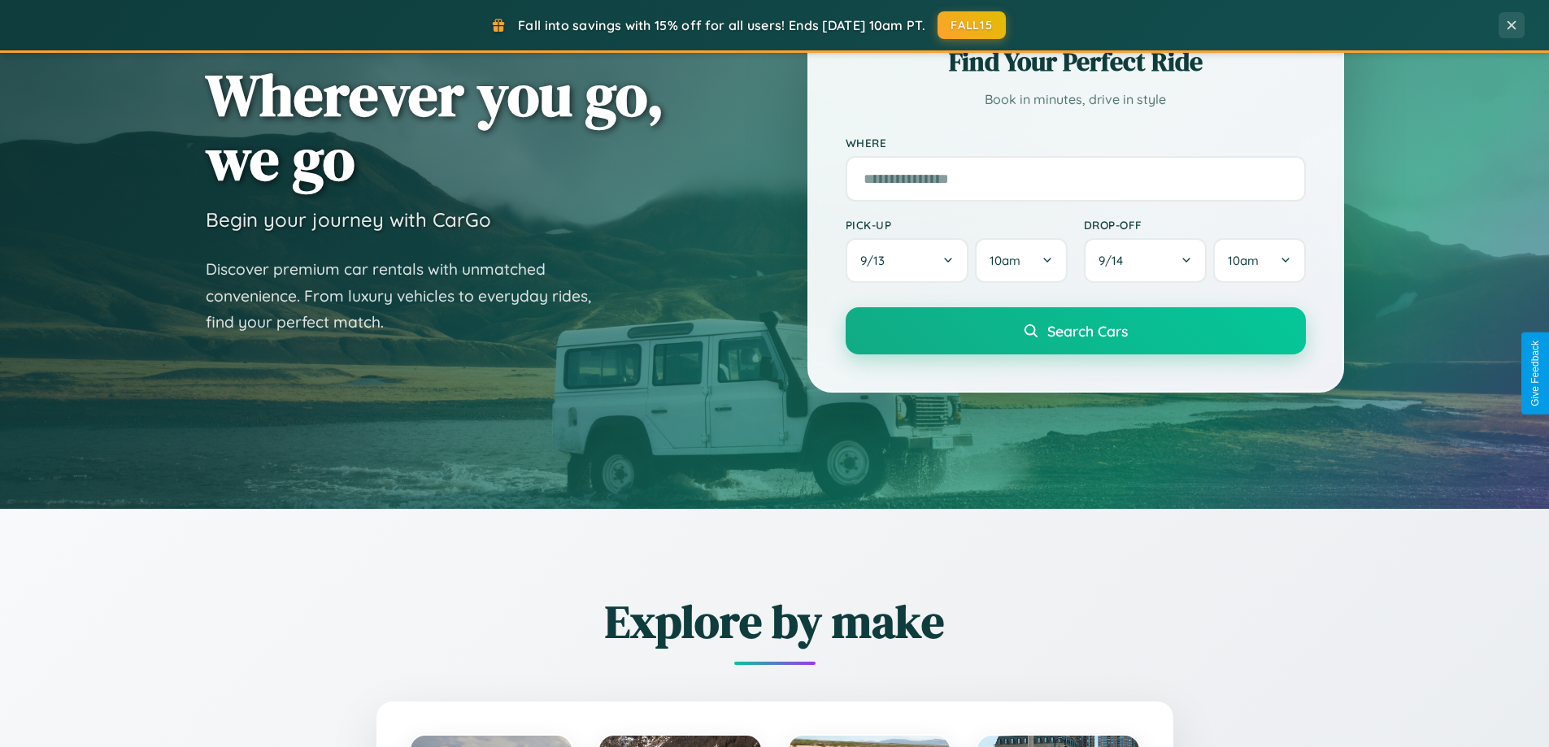  What do you see at coordinates (956, 224) in the screenshot?
I see `label: Pick-up` at bounding box center [956, 224].